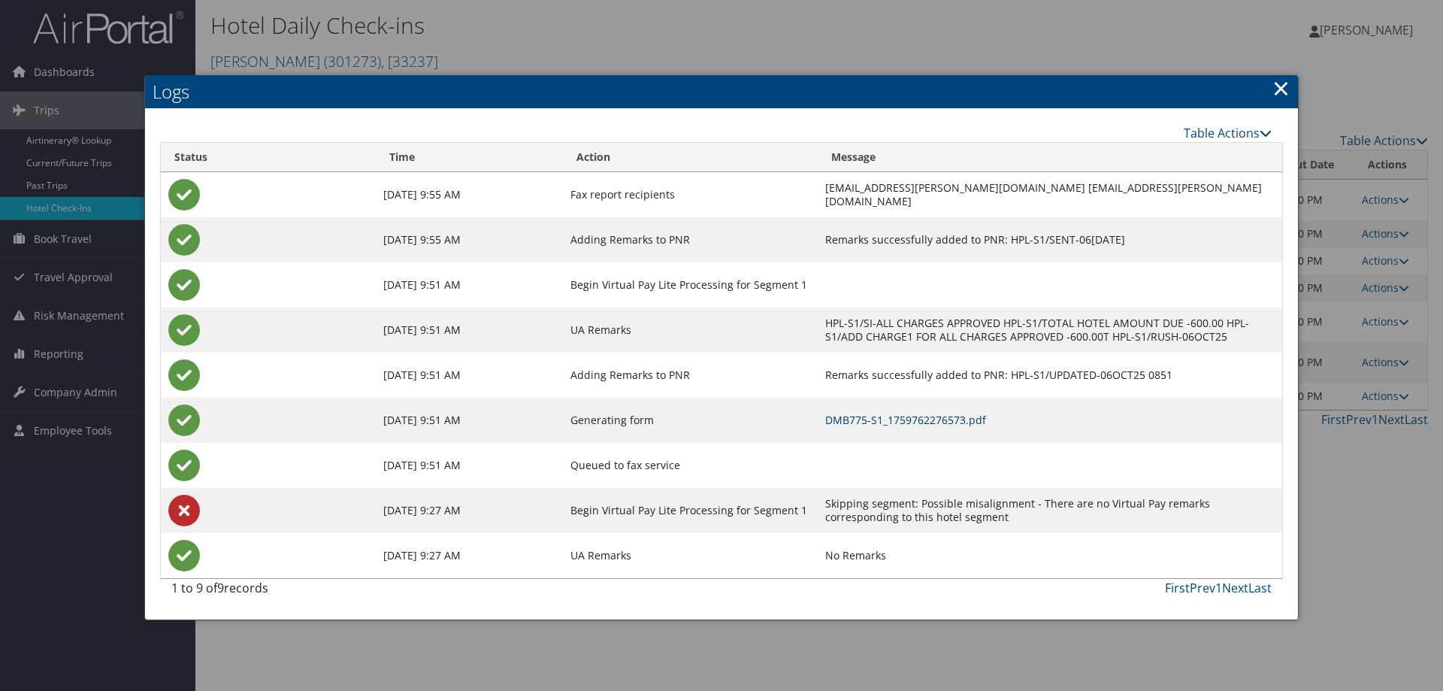 The width and height of the screenshot is (1443, 691). I want to click on span: 9, so click(220, 588).